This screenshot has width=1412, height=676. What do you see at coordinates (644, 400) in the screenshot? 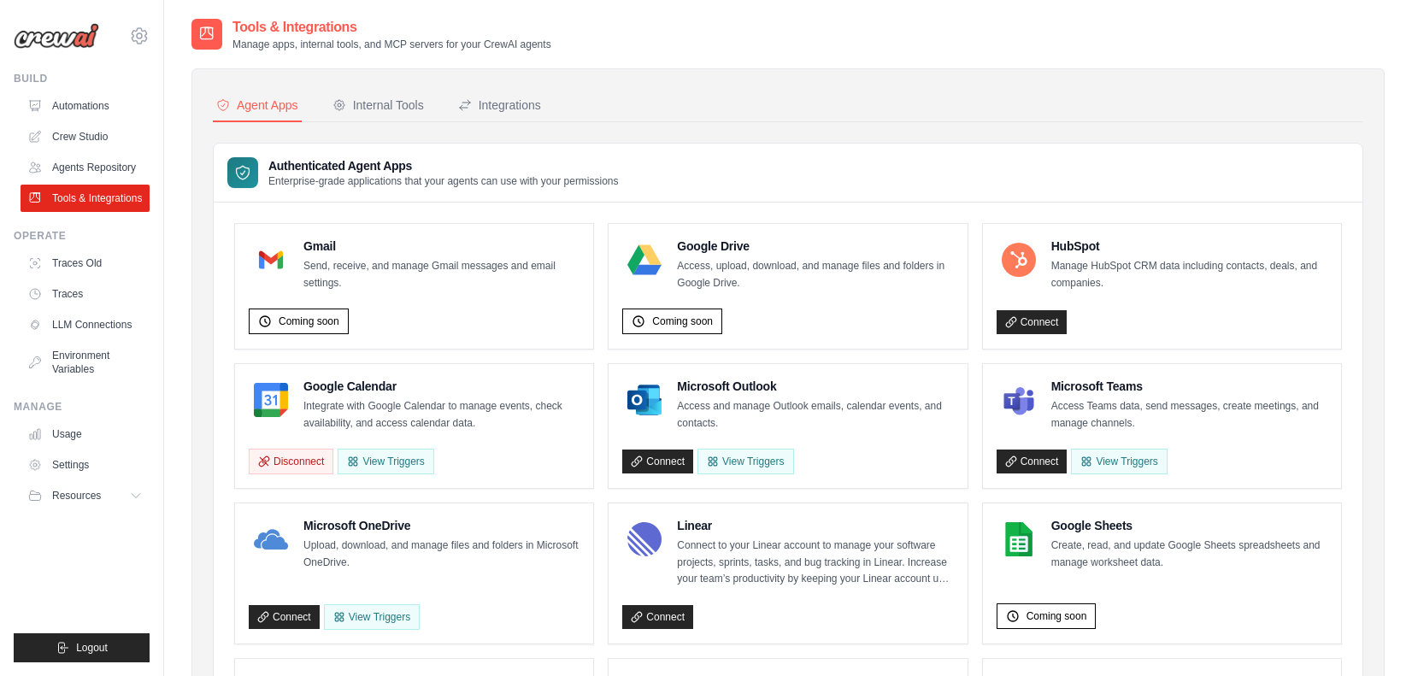
I see `img: Microsoft Outlook Logo` at bounding box center [644, 400].